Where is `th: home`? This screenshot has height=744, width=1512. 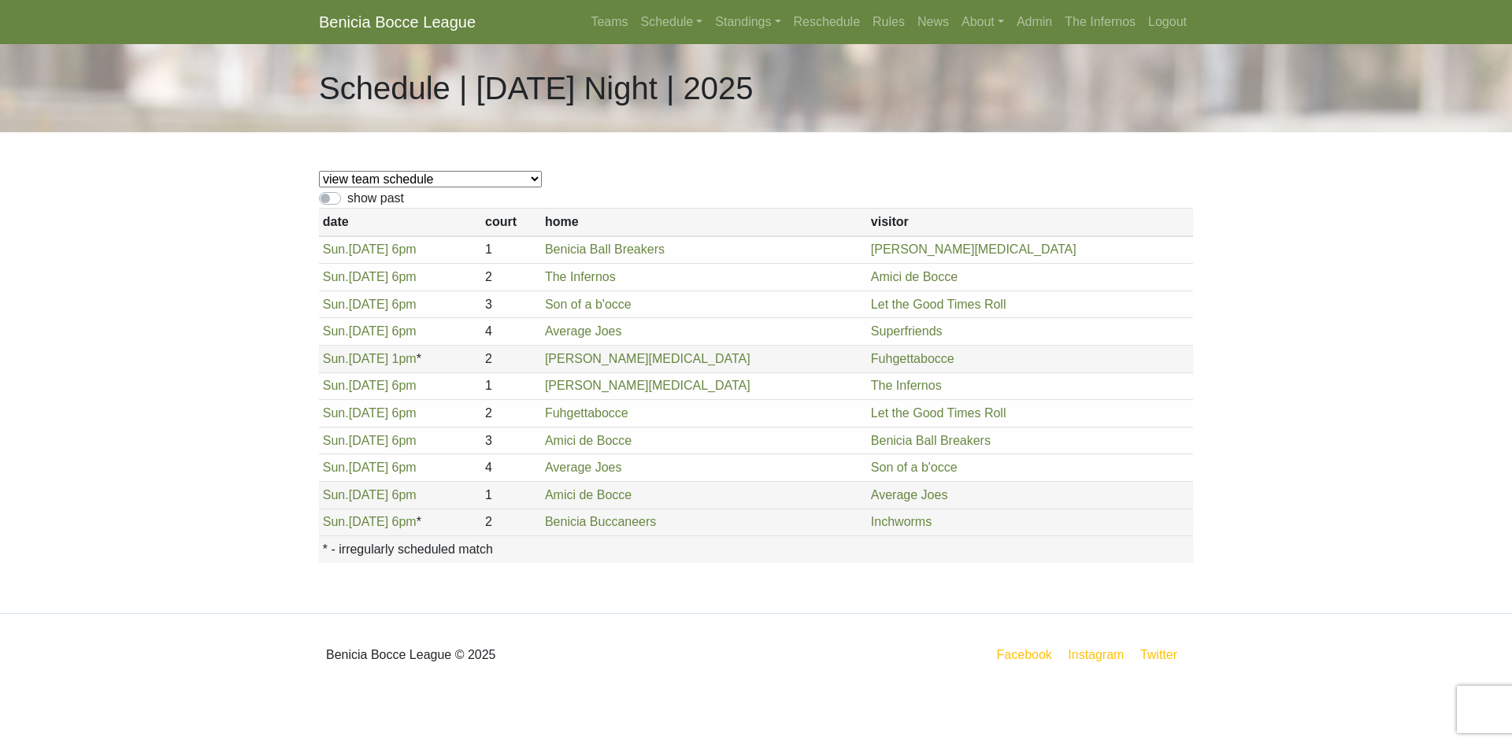
th: home is located at coordinates (704, 222).